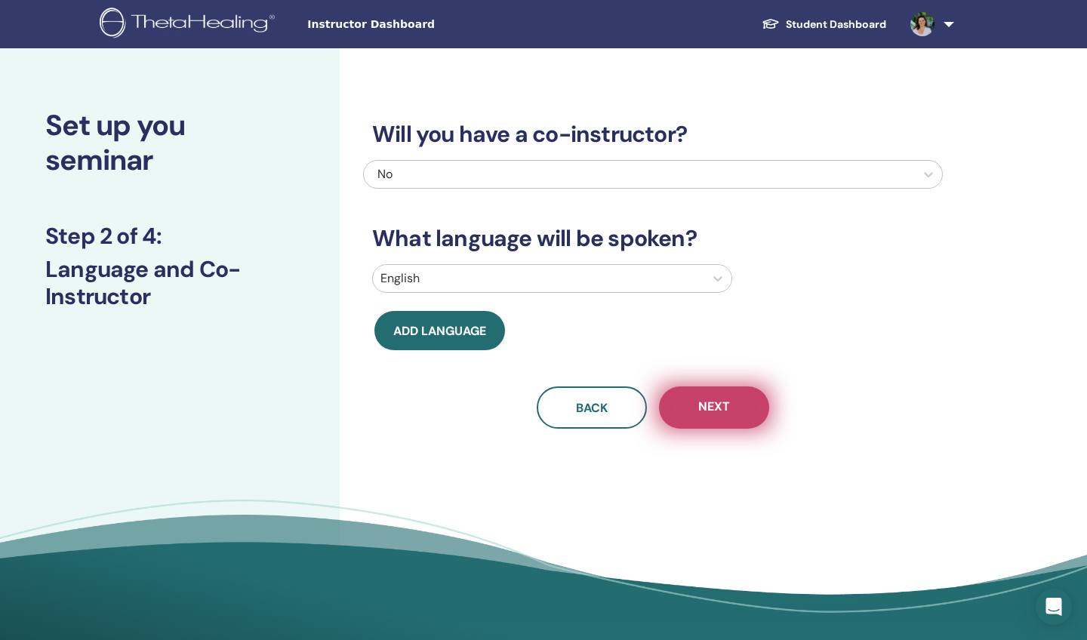 The height and width of the screenshot is (640, 1087). I want to click on button: Back, so click(592, 408).